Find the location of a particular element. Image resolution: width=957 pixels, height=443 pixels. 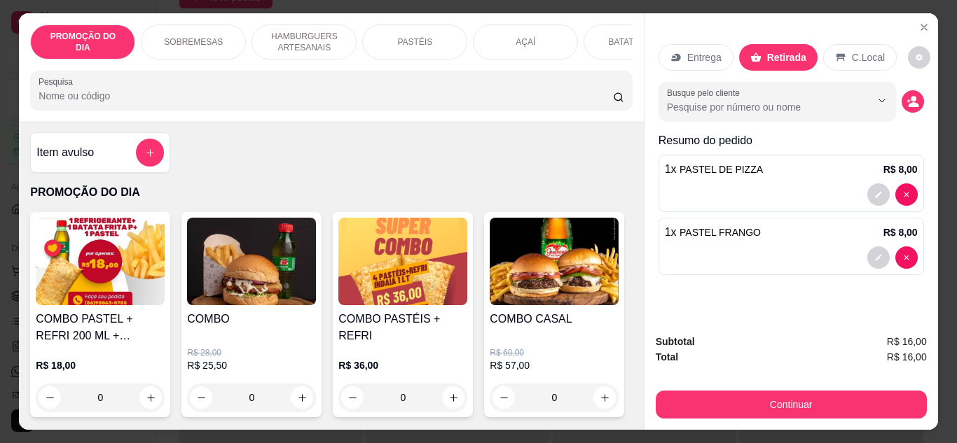

p: R$ 57,00 is located at coordinates (554, 366).